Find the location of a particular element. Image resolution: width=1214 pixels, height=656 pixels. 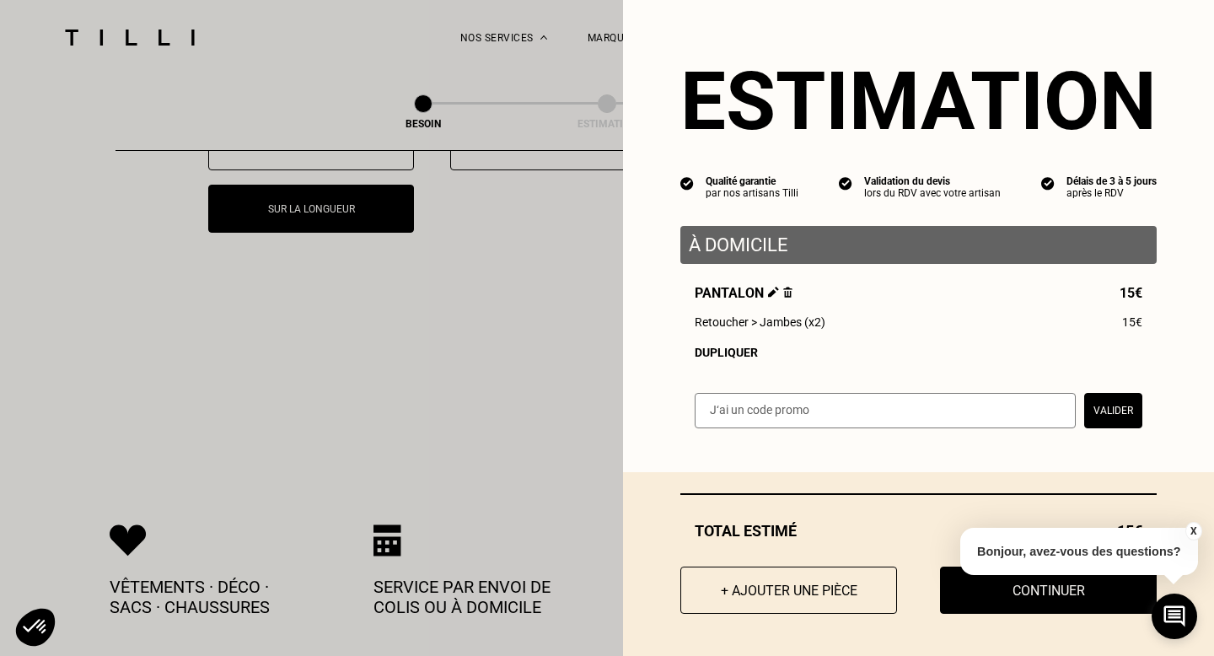

div: après le RDV is located at coordinates (1111, 193).